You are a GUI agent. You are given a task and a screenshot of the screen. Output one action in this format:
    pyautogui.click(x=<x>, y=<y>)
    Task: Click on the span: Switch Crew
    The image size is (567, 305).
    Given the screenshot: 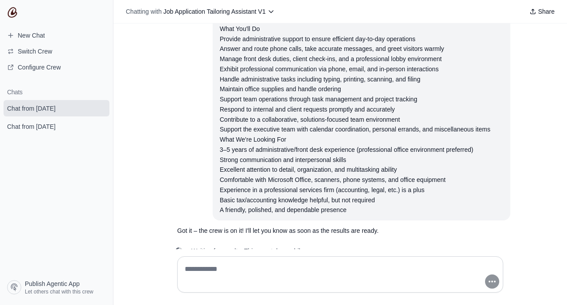 What is the action you would take?
    pyautogui.click(x=35, y=51)
    